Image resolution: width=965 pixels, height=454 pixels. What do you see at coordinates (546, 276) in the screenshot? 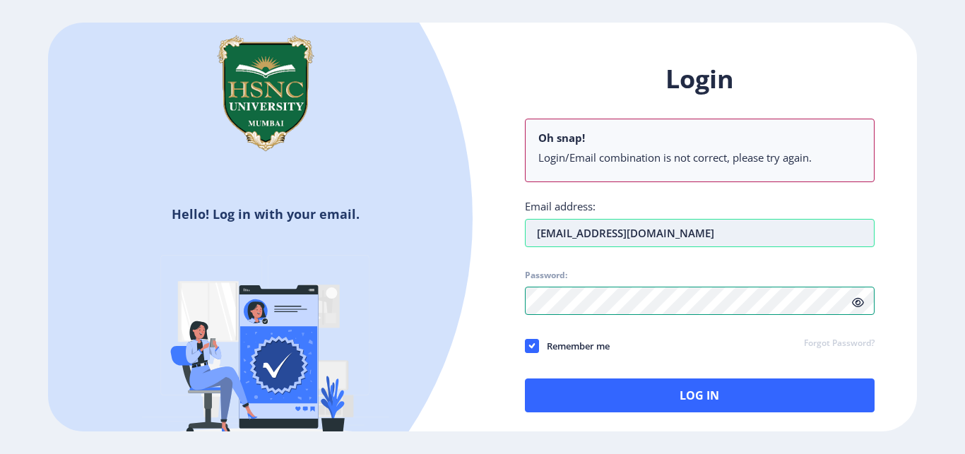
I see `label: Password:` at bounding box center [546, 276].